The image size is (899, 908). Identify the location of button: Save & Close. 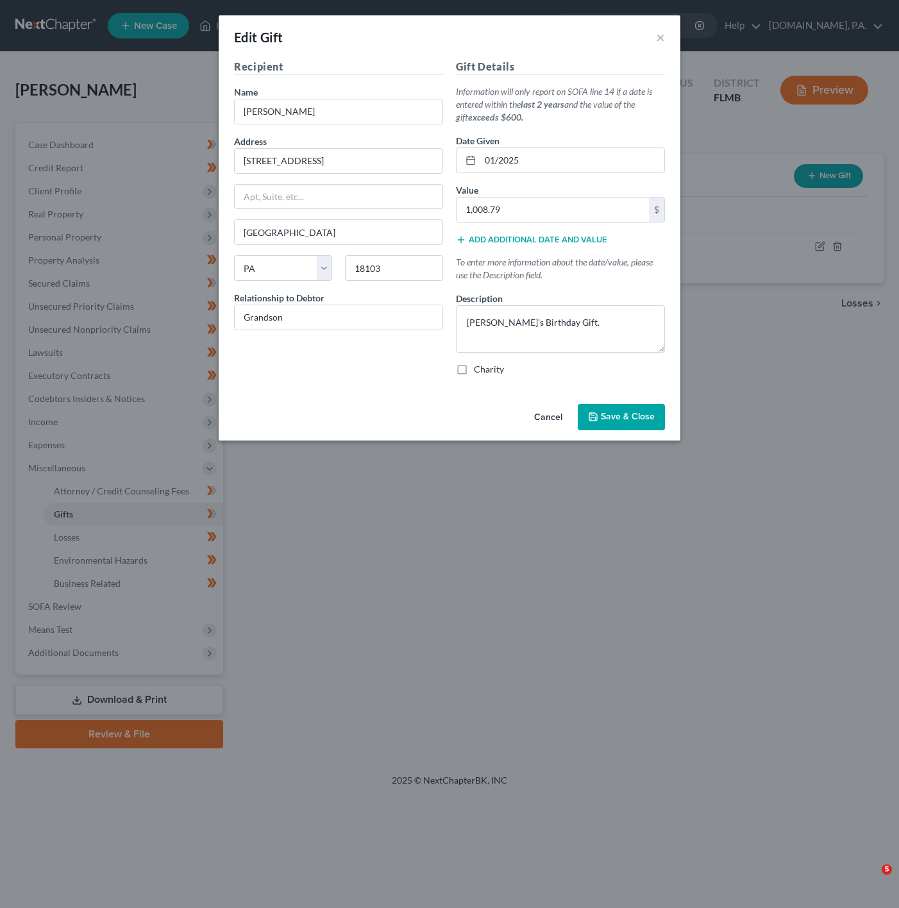
(621, 417).